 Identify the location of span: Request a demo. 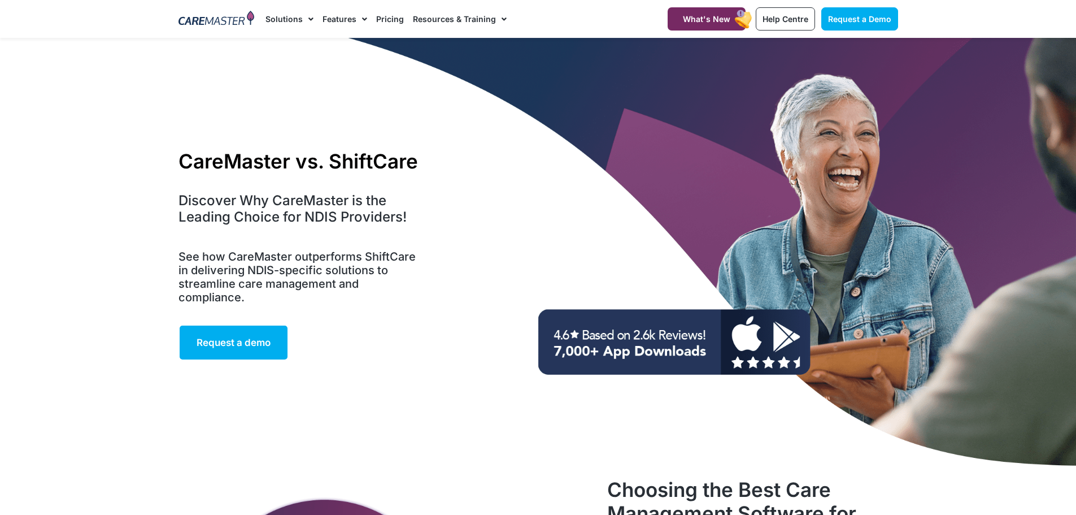
(233, 342).